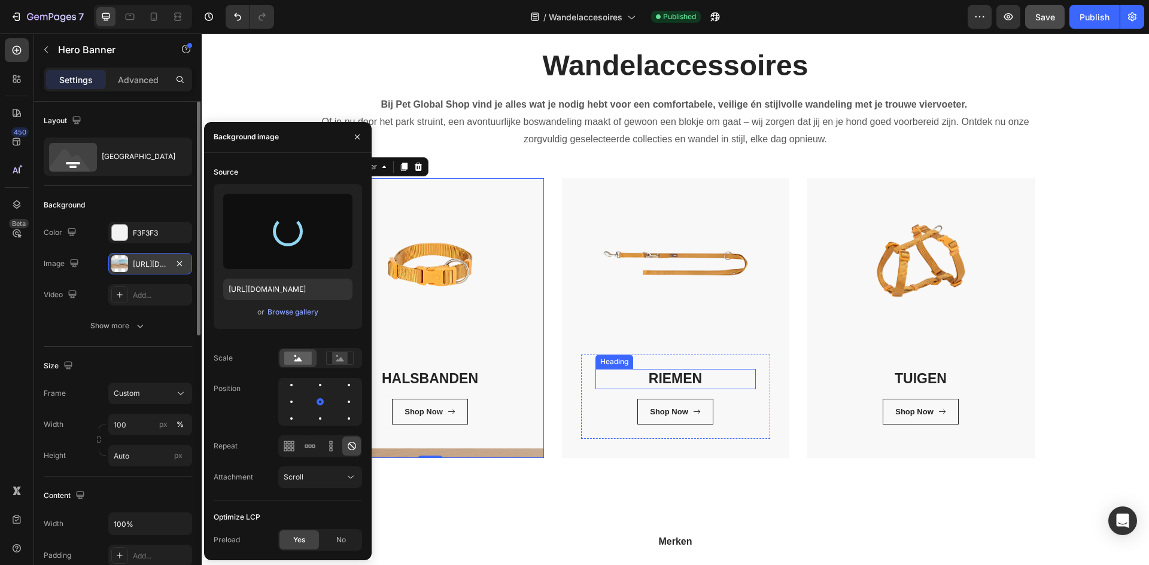 The height and width of the screenshot is (565, 1149). I want to click on p: Of je nu door het park struint, een avontuurlijke boswandeling maakt of gewoon een blokje om gaat..., so click(474, 89).